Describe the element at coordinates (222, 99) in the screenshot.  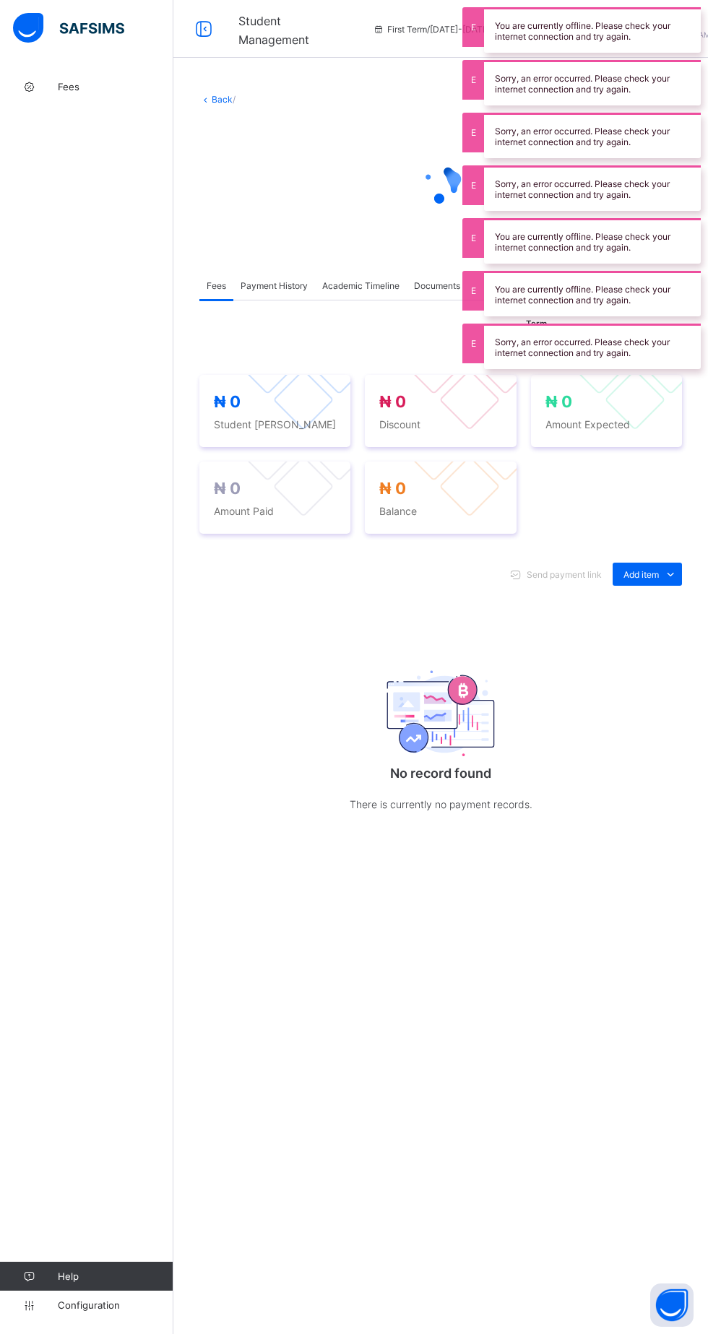
I see `a: Back` at that location.